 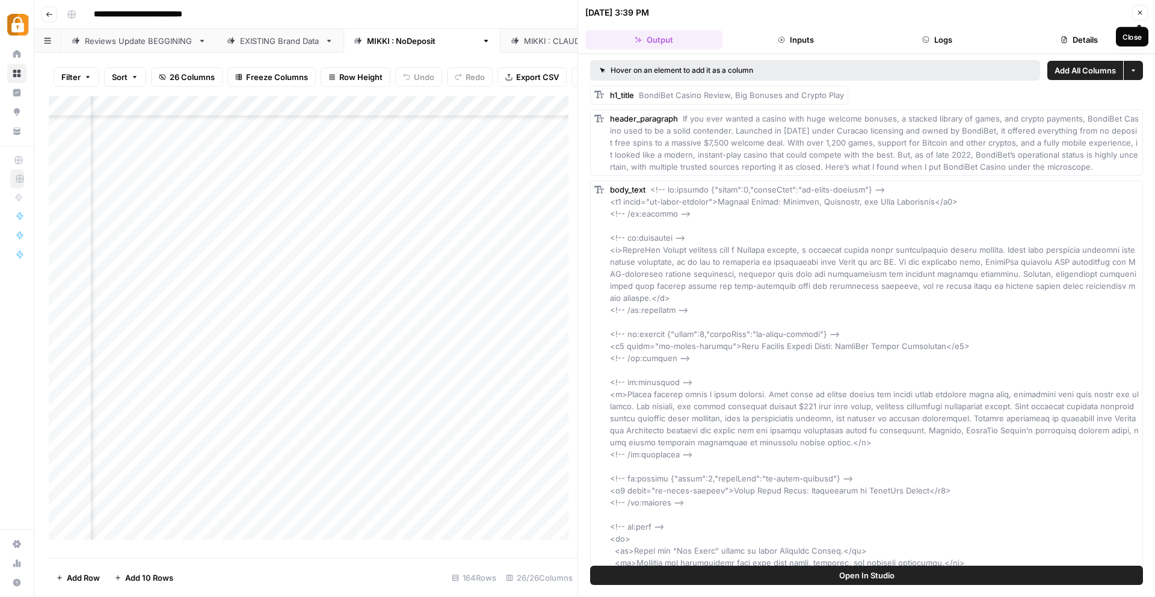 What do you see at coordinates (654, 40) in the screenshot?
I see `button: Output` at bounding box center [654, 40].